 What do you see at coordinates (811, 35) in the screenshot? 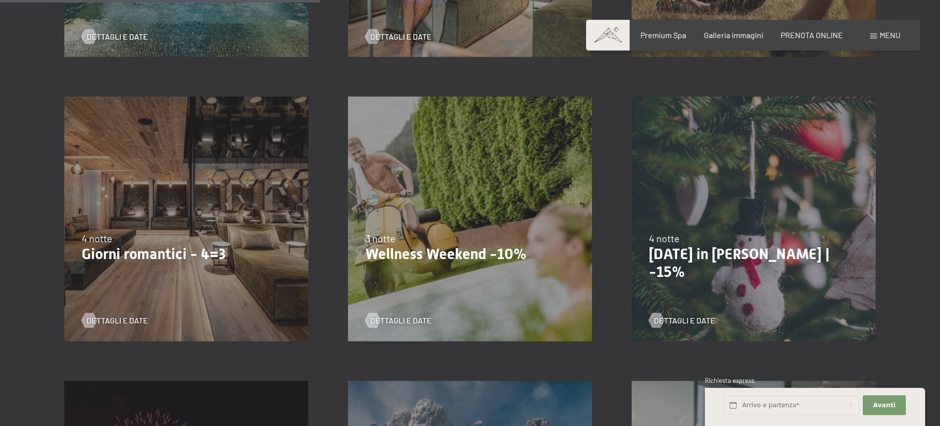
I see `a: PRENOTA ONLINE` at bounding box center [811, 35].